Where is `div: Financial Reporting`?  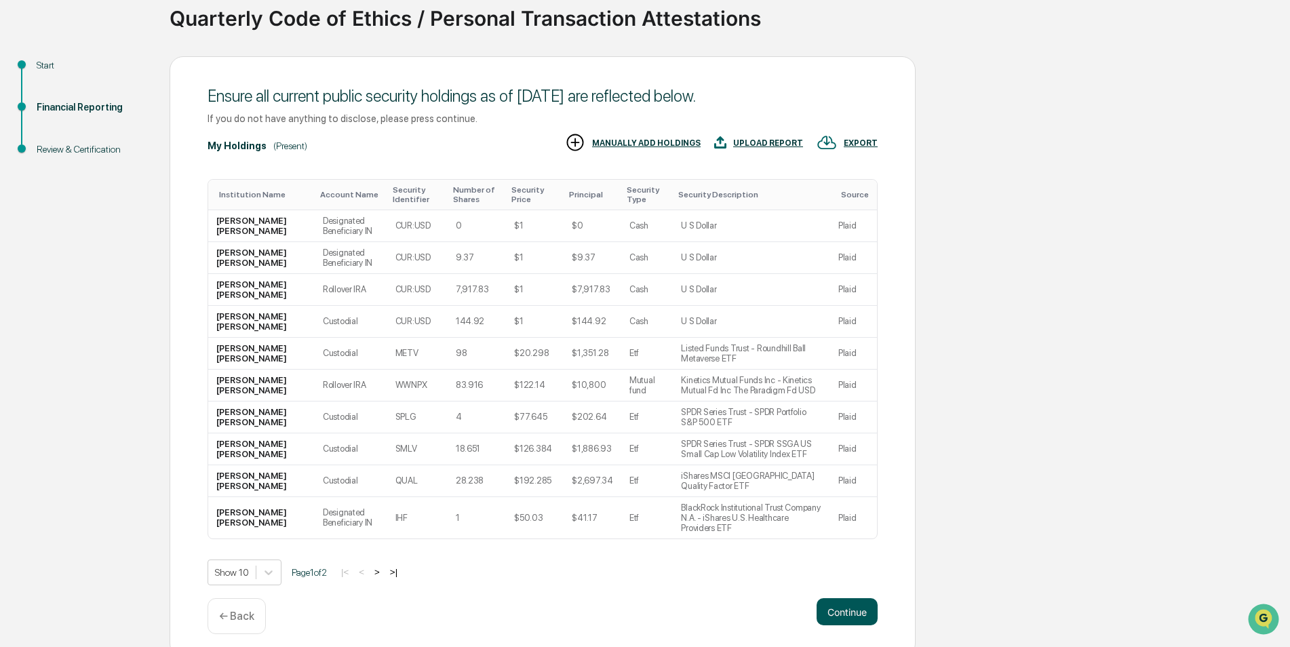
div: Financial Reporting is located at coordinates (92, 107).